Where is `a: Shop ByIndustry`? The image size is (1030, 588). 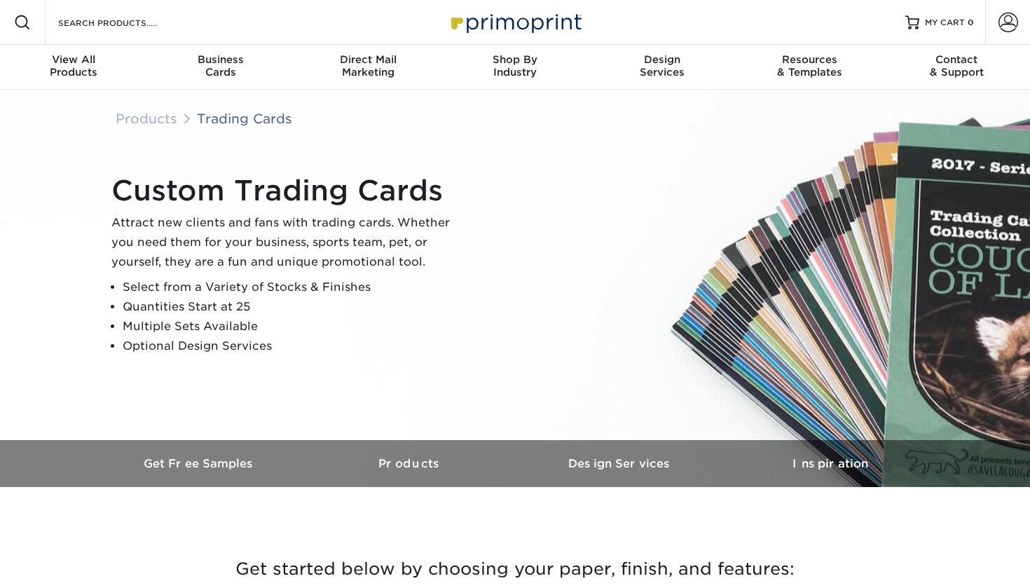
a: Shop ByIndustry is located at coordinates (515, 67).